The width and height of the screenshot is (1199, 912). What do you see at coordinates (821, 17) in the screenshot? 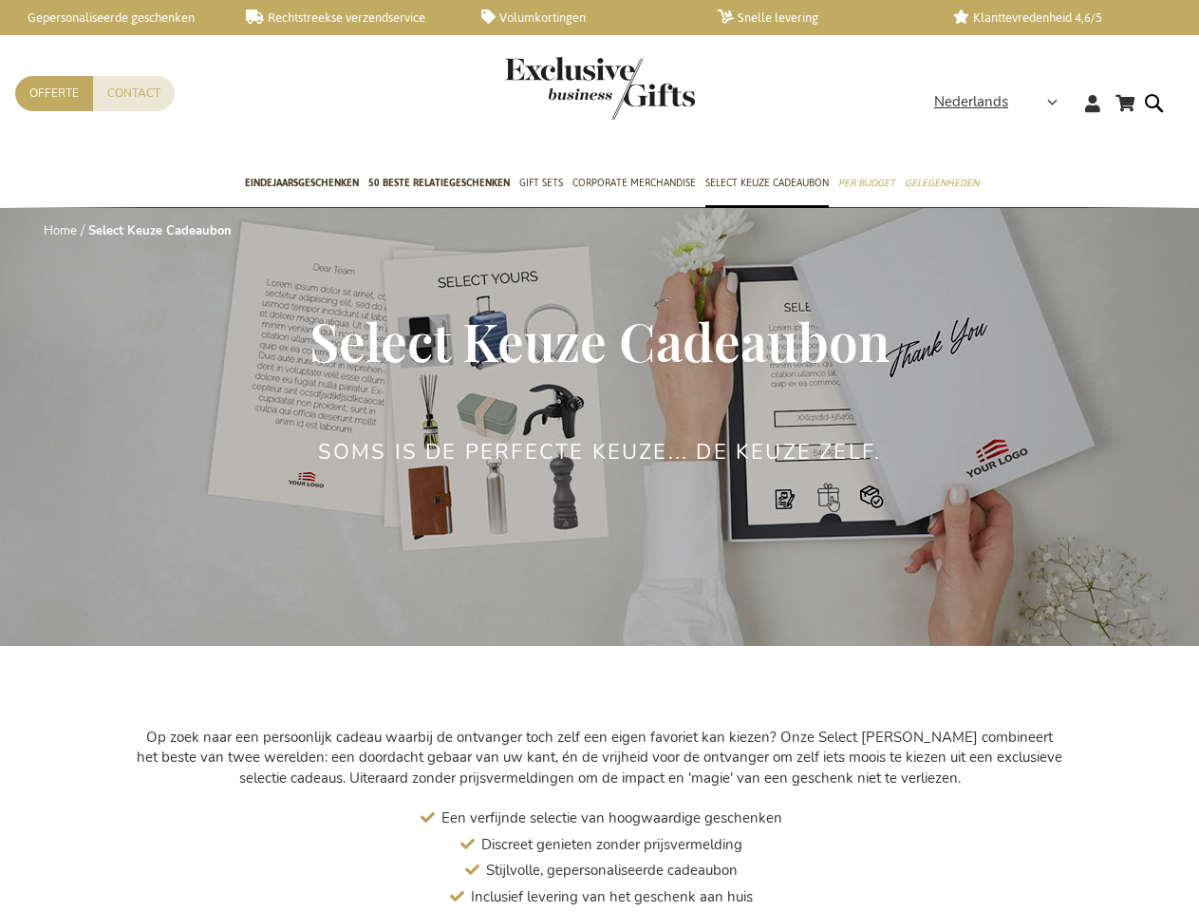
I see `a: Snelle levering` at bounding box center [821, 17].